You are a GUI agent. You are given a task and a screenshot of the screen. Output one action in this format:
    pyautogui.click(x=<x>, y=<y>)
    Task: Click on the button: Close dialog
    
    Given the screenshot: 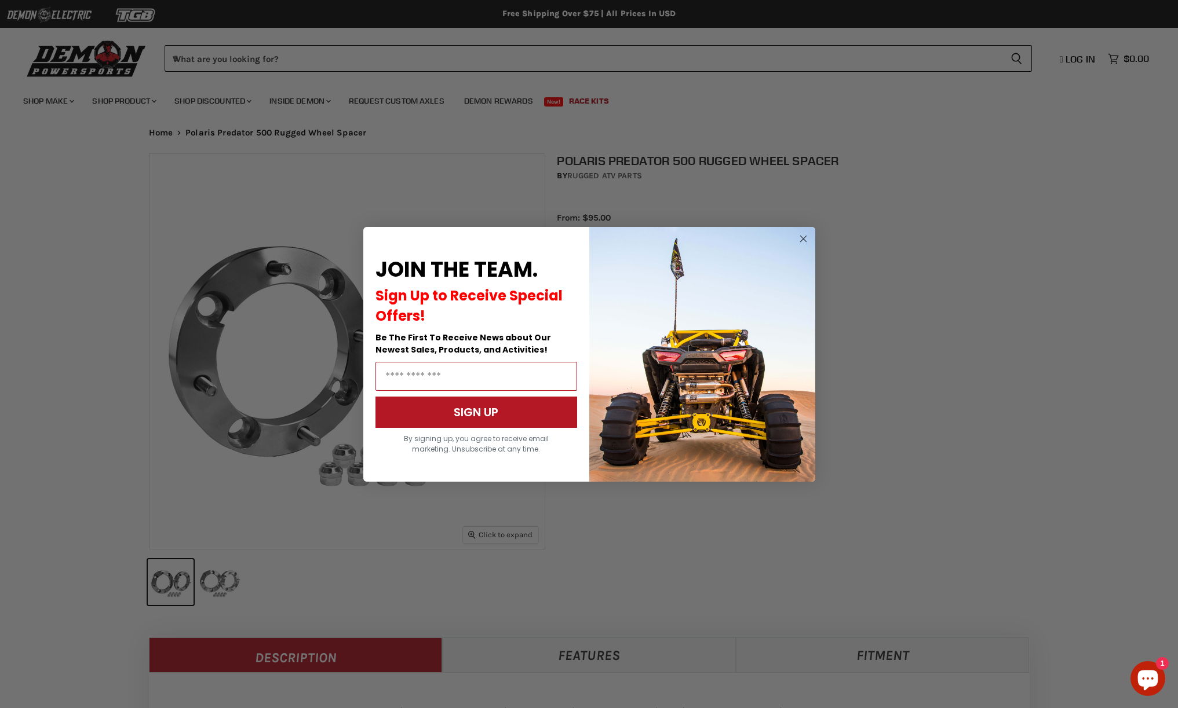 What is the action you would take?
    pyautogui.click(x=803, y=239)
    